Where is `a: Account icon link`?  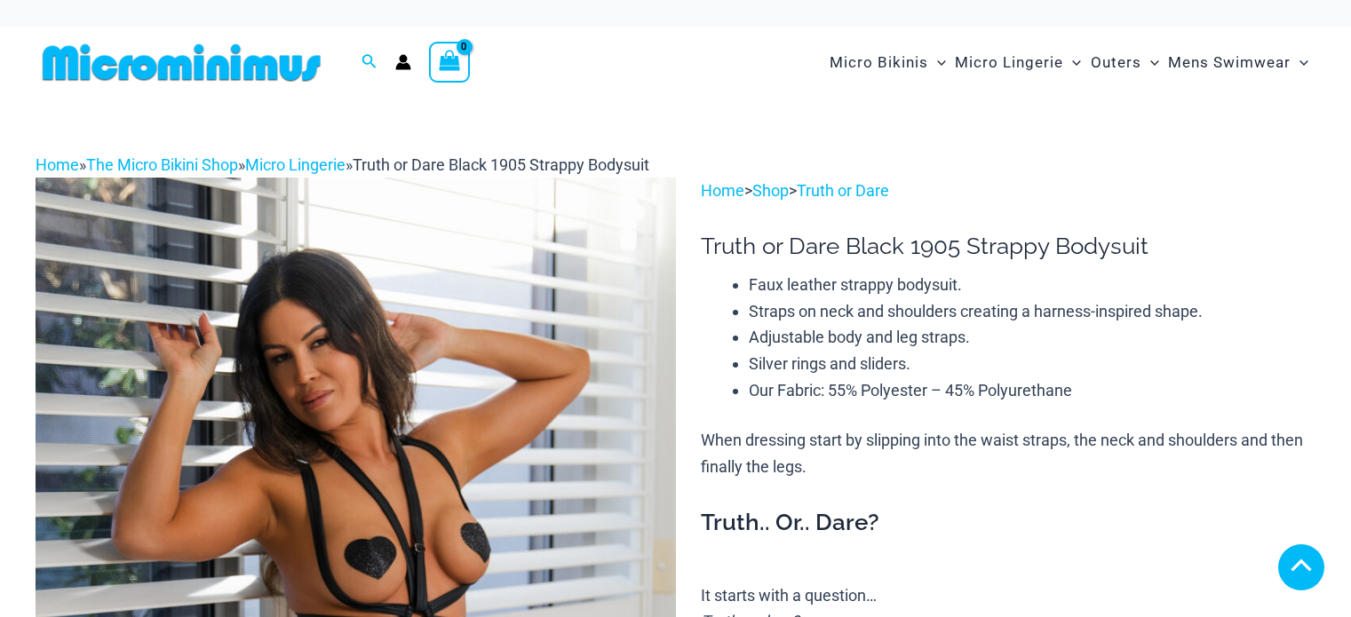
a: Account icon link is located at coordinates (403, 62).